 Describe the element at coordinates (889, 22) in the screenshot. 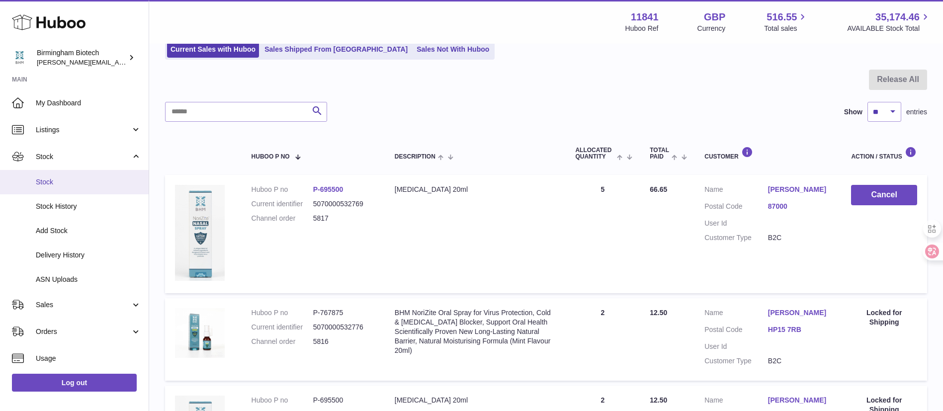

I see `a: 35,174.46 AVAILABLE Stock Total` at that location.